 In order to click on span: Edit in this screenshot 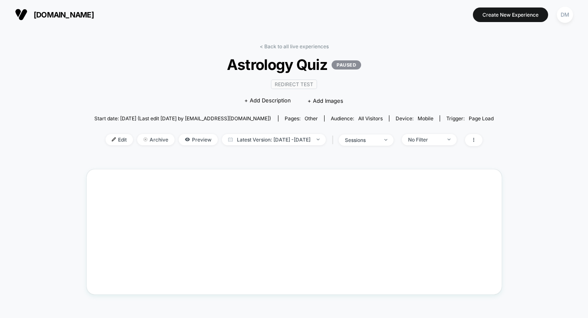, I will do `click(119, 139)`.